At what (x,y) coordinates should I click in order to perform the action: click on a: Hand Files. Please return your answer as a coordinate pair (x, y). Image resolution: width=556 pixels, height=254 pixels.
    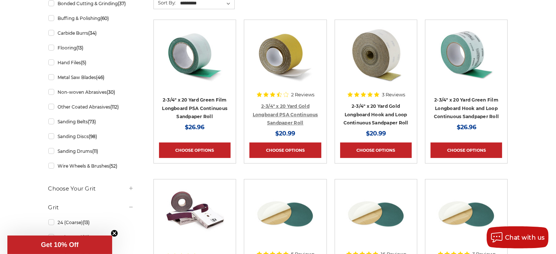
    Looking at the image, I should click on (91, 62).